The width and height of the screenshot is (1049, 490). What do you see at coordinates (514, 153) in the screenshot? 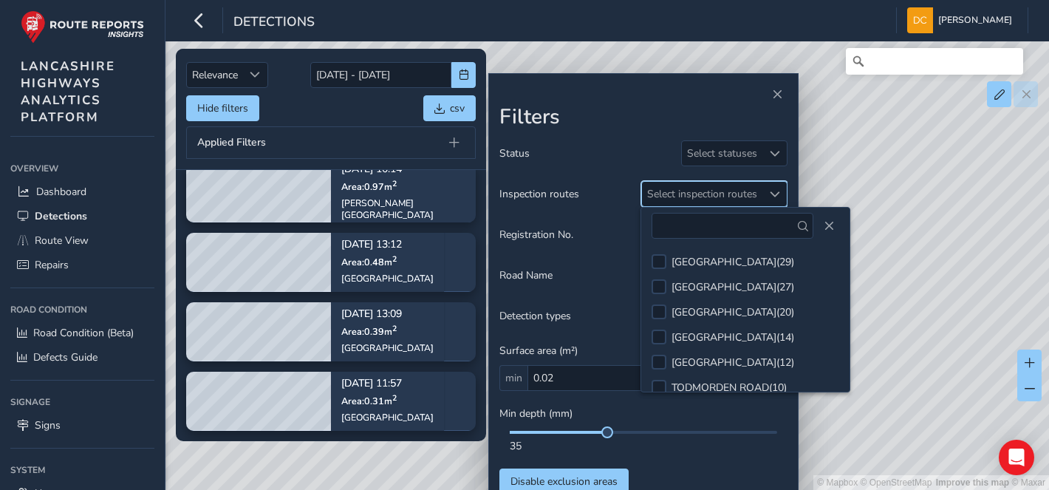
I see `span: Status` at bounding box center [514, 153].